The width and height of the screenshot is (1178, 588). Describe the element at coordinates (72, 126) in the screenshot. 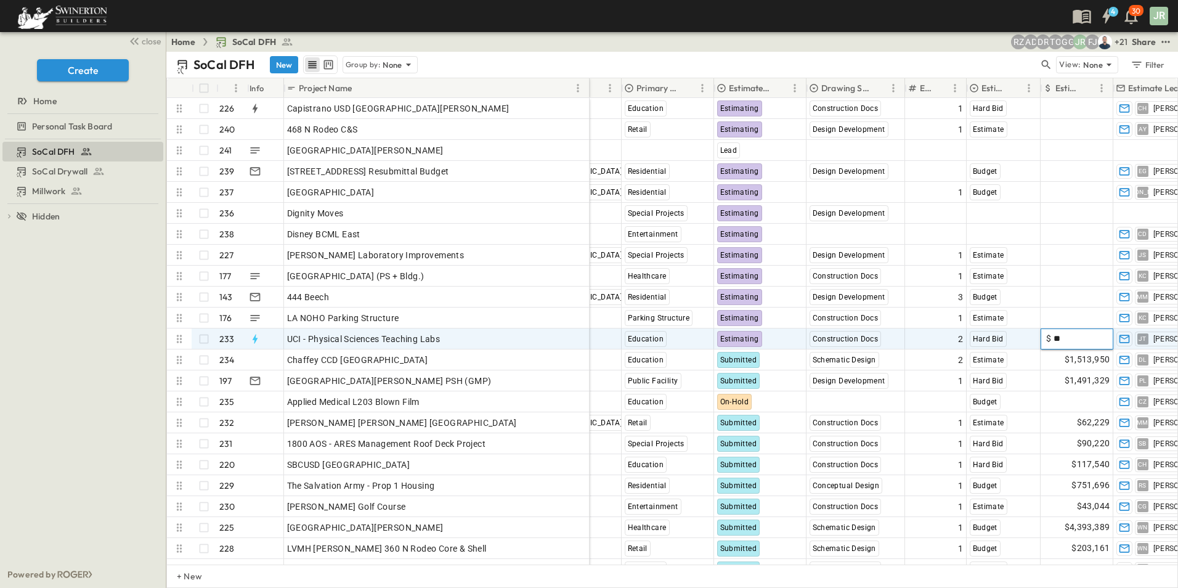

I see `span: Personal Task Board` at that location.